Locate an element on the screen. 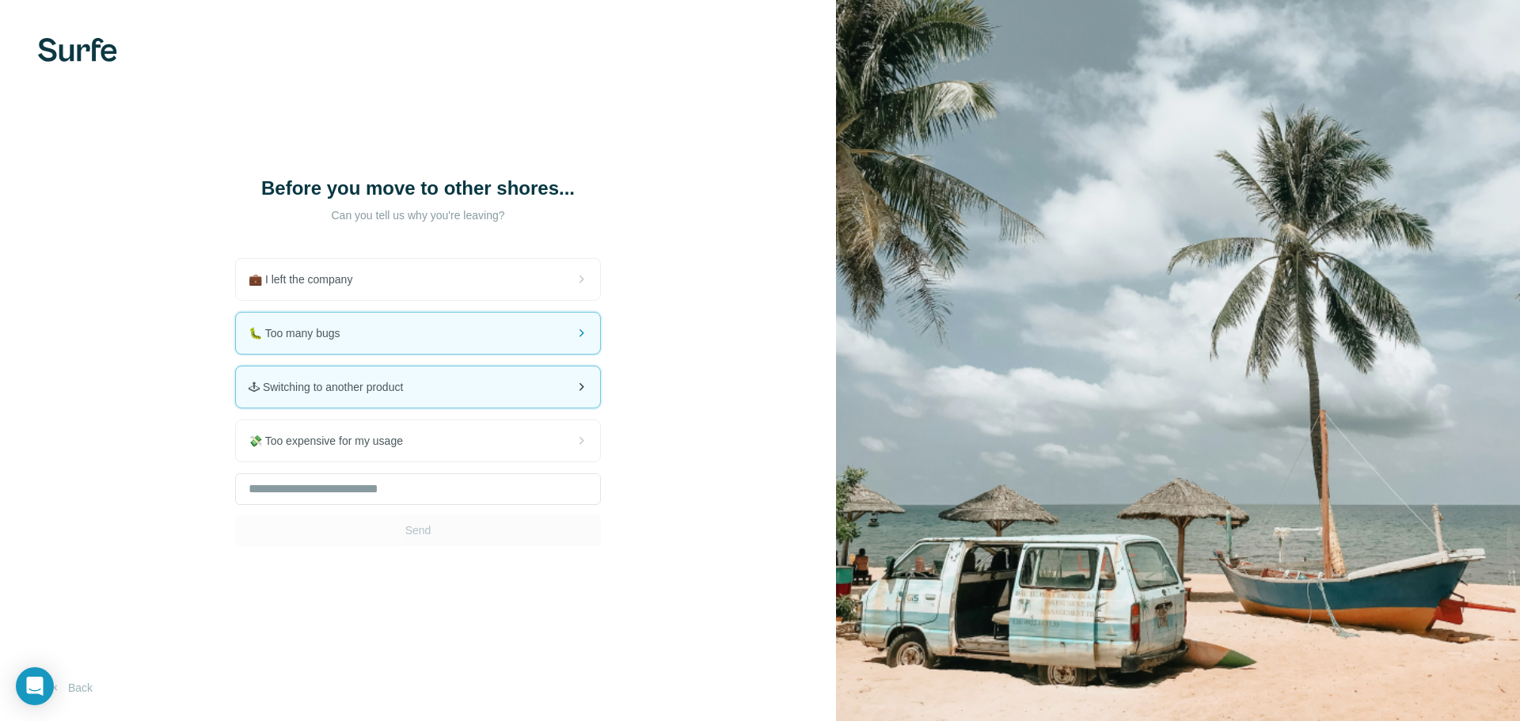  p: Can you tell us why you're leaving? is located at coordinates (418, 215).